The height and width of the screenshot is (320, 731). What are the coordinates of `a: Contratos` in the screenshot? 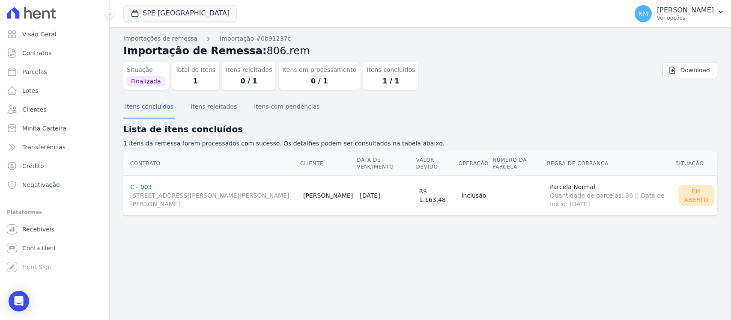 It's located at (54, 53).